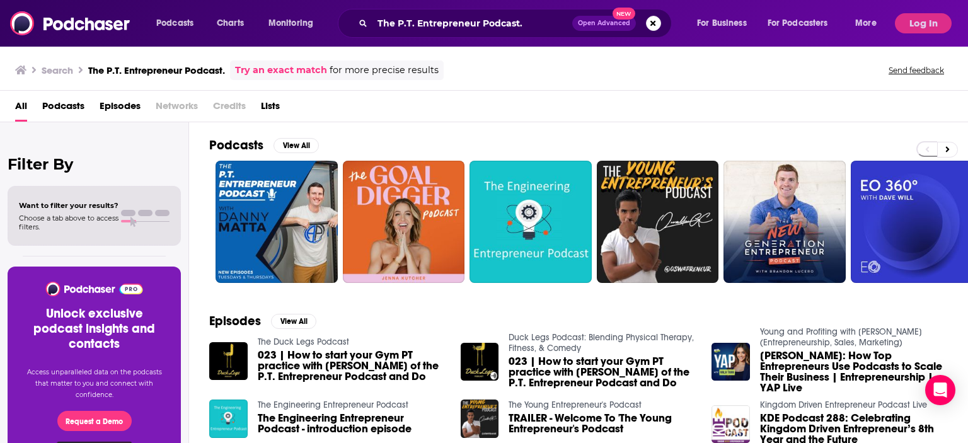 This screenshot has width=968, height=443. Describe the element at coordinates (236, 145) in the screenshot. I see `h2: Podcasts` at that location.